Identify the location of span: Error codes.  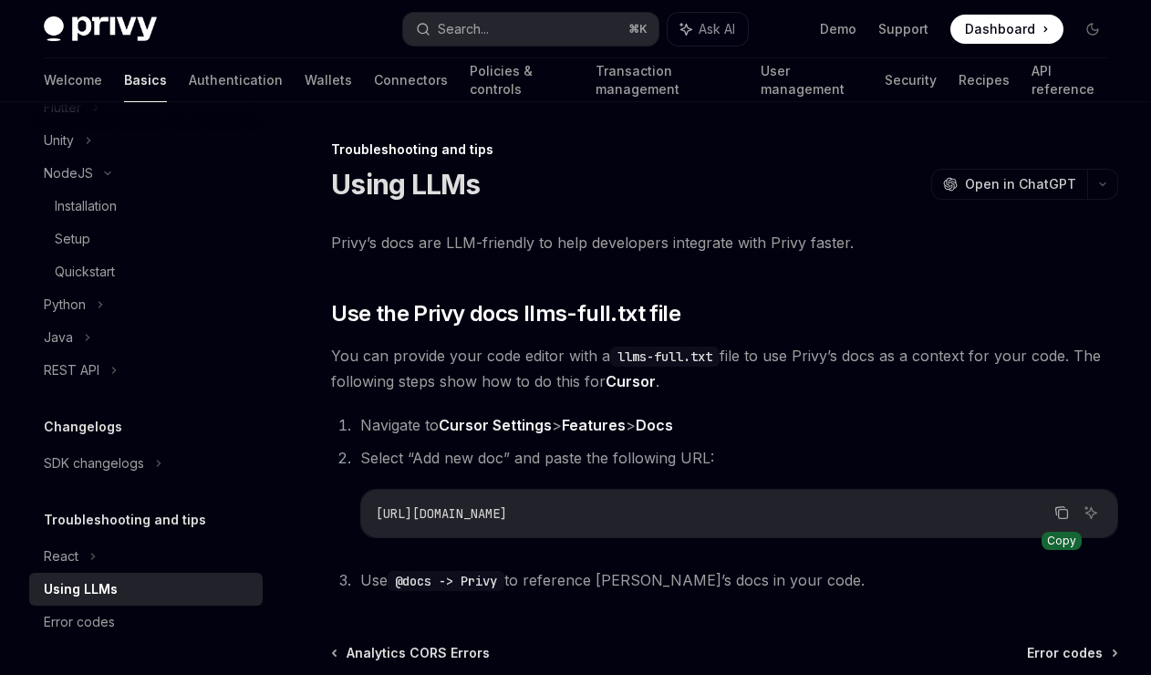
(1065, 653).